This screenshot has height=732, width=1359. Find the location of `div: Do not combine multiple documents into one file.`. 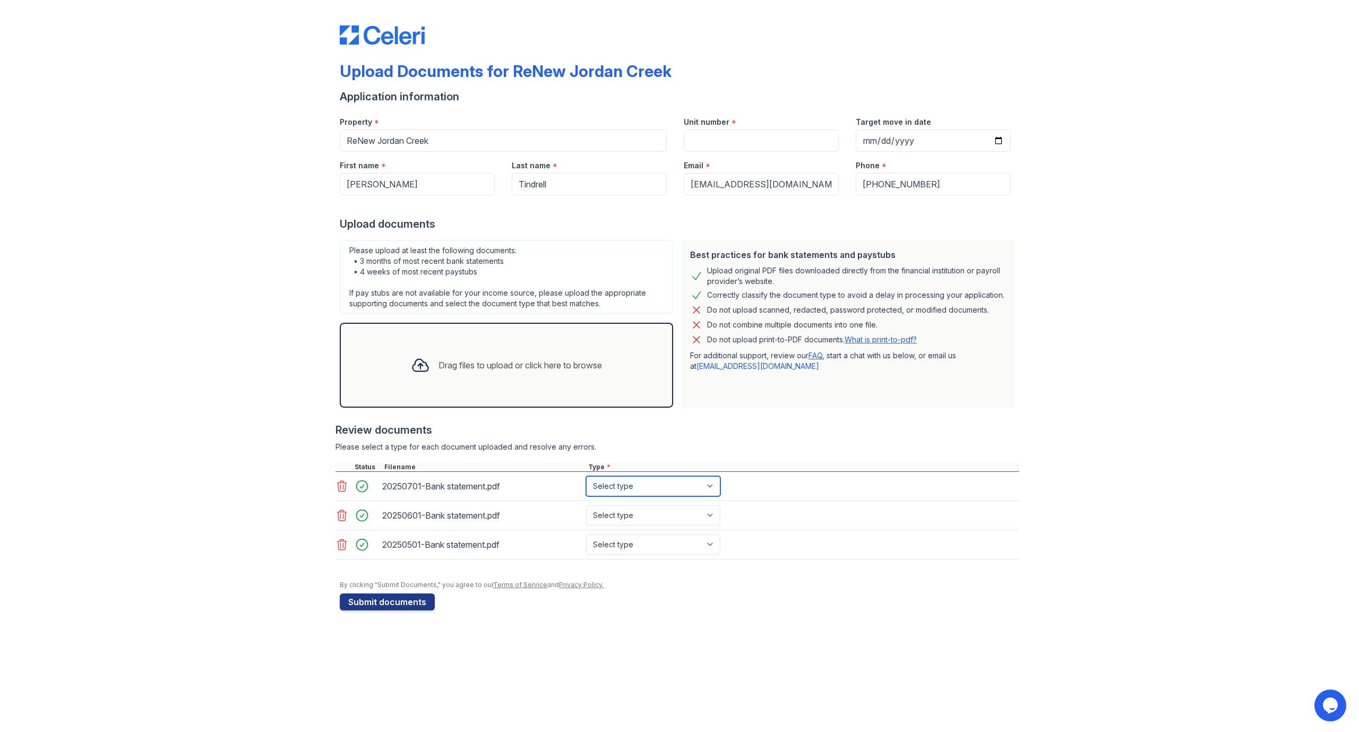

div: Do not combine multiple documents into one file. is located at coordinates (792, 325).